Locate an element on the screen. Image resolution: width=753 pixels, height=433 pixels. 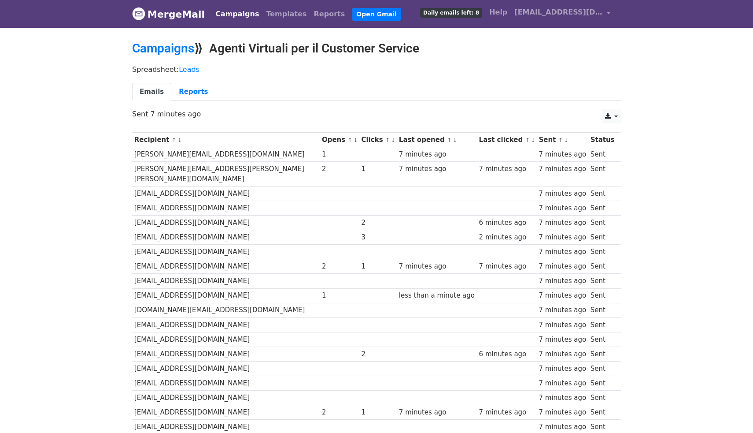
h2: ⟫ Agenti Virtuali per il Customer Service is located at coordinates (377, 48).